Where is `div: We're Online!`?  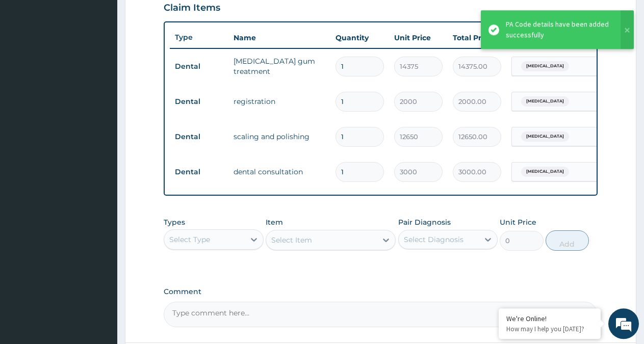 div: We're Online! is located at coordinates (549, 319).